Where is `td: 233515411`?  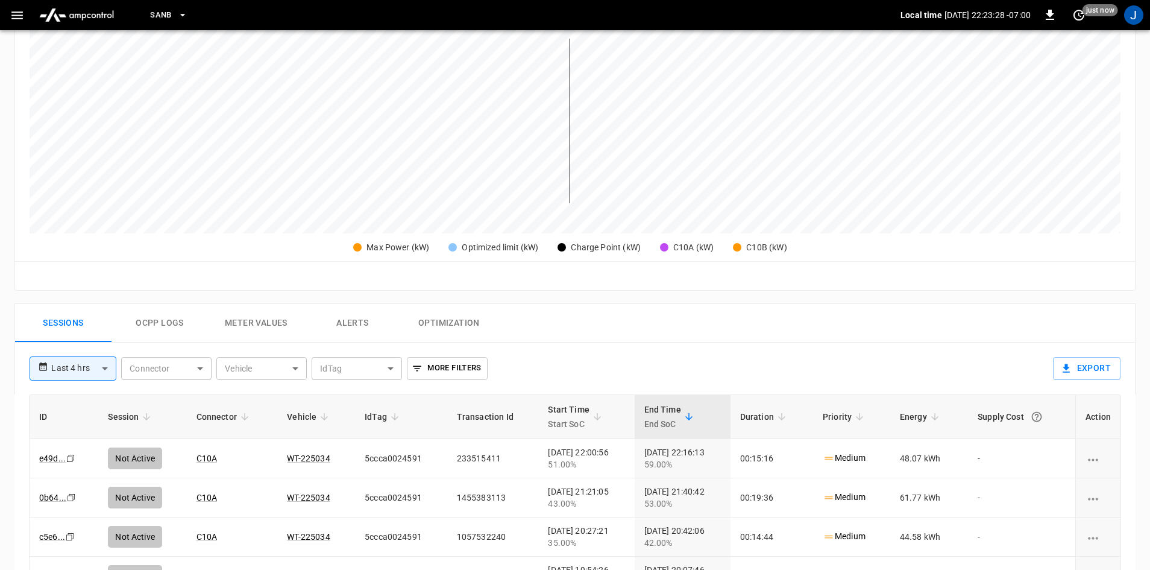 td: 233515411 is located at coordinates (493, 458).